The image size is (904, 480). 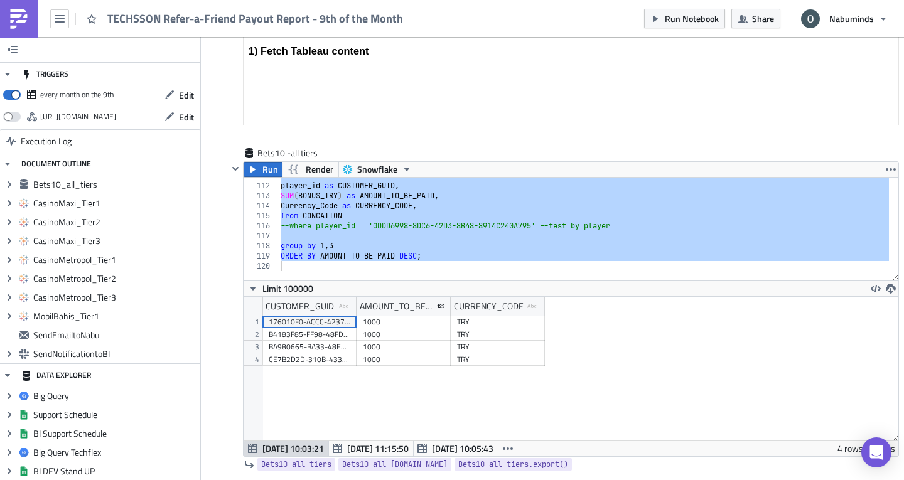 What do you see at coordinates (876, 453) in the screenshot?
I see `div: Open Intercom Messenger` at bounding box center [876, 453].